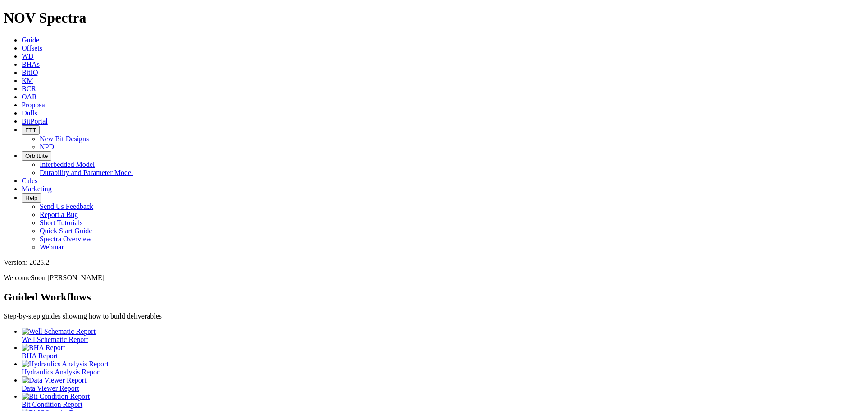 The width and height of the screenshot is (865, 411). Describe the element at coordinates (61, 371) in the screenshot. I see `span: Hydraulics Analysis Report` at that location.